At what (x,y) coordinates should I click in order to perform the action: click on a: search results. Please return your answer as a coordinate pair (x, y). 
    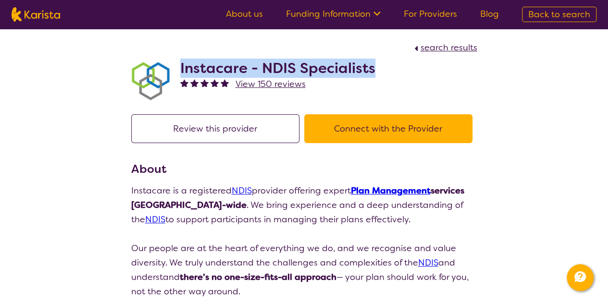
    Looking at the image, I should click on (445, 48).